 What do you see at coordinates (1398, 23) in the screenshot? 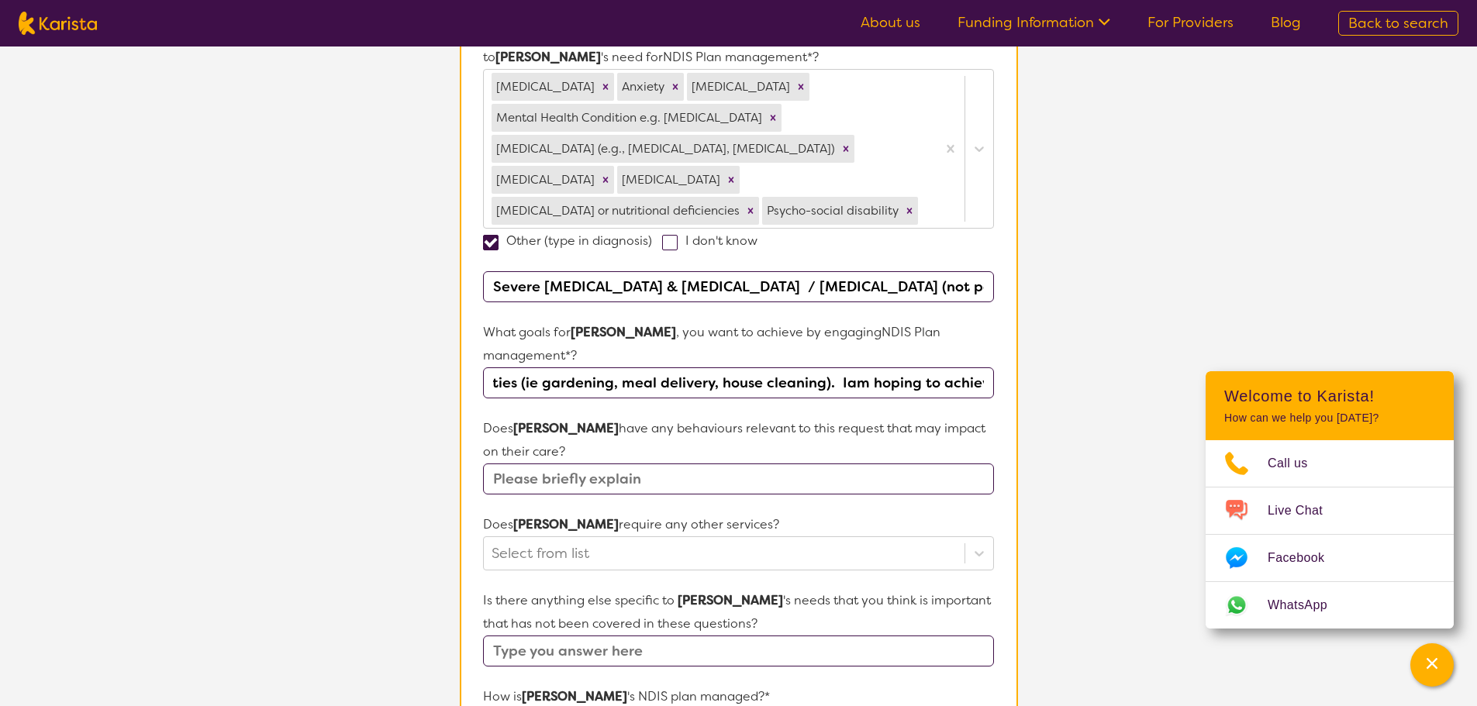
I see `a: Back to search` at bounding box center [1398, 23].